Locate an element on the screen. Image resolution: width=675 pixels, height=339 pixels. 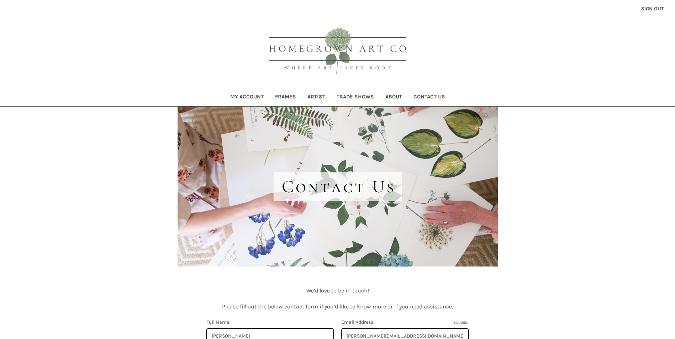
label: Full Name is located at coordinates (270, 322).